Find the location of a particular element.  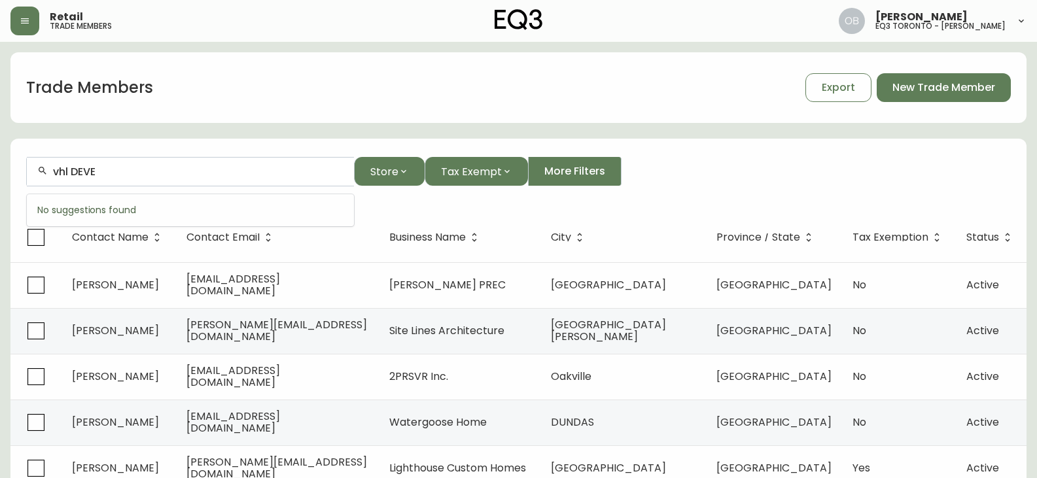

span: Watergoose Home is located at coordinates (438, 422).